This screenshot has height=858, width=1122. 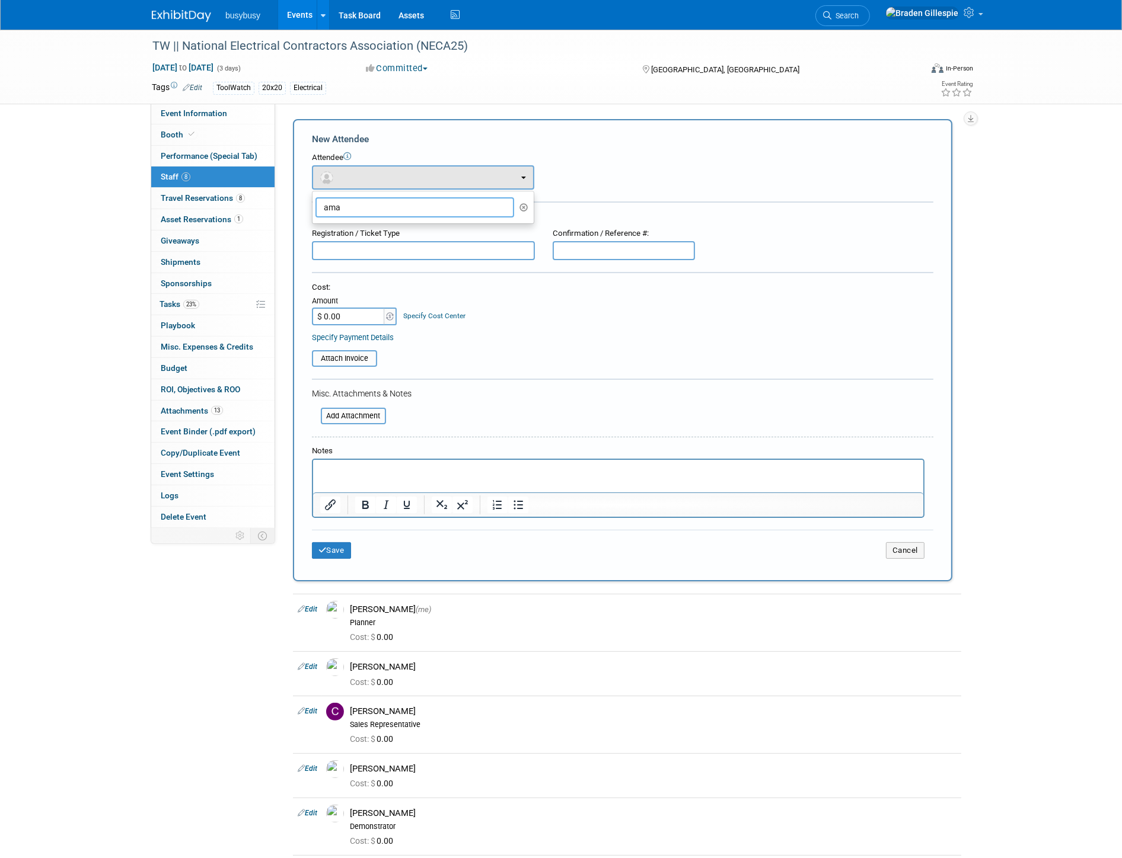 What do you see at coordinates (335, 712) in the screenshot?
I see `img: C.jpg` at bounding box center [335, 712].